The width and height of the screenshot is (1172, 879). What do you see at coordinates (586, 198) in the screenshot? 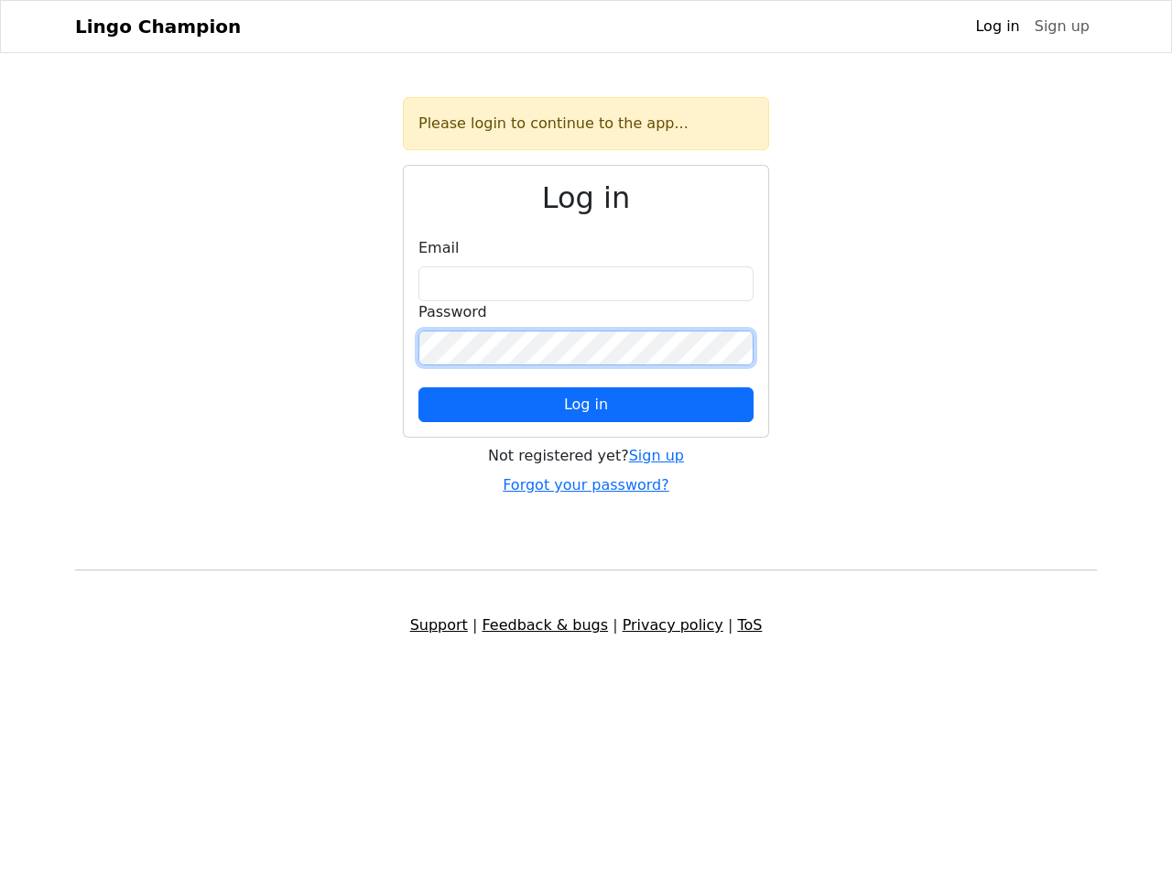
I see `h2: Log in` at bounding box center [586, 198].